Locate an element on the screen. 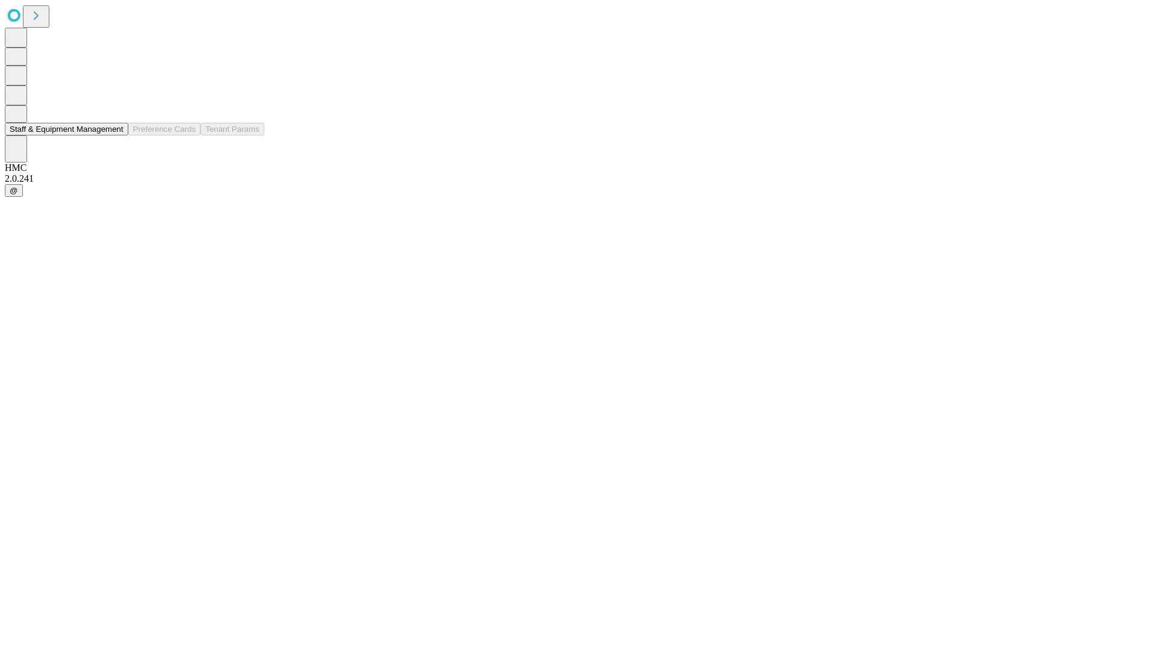 The width and height of the screenshot is (1156, 650). div: HMC is located at coordinates (578, 168).